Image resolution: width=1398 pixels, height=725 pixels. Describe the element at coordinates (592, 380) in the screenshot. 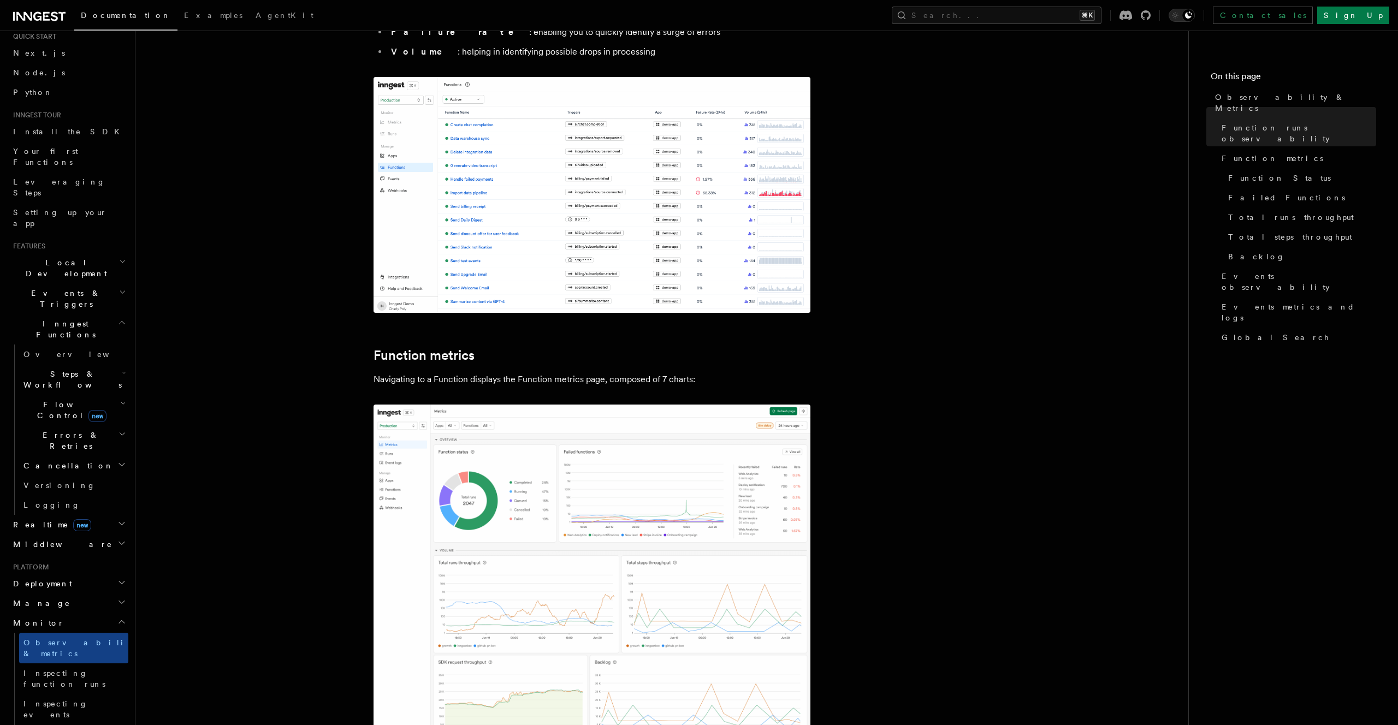

I see `p: Navigating to a Function displays the Function metrics page, composed of 7 charts:` at that location.